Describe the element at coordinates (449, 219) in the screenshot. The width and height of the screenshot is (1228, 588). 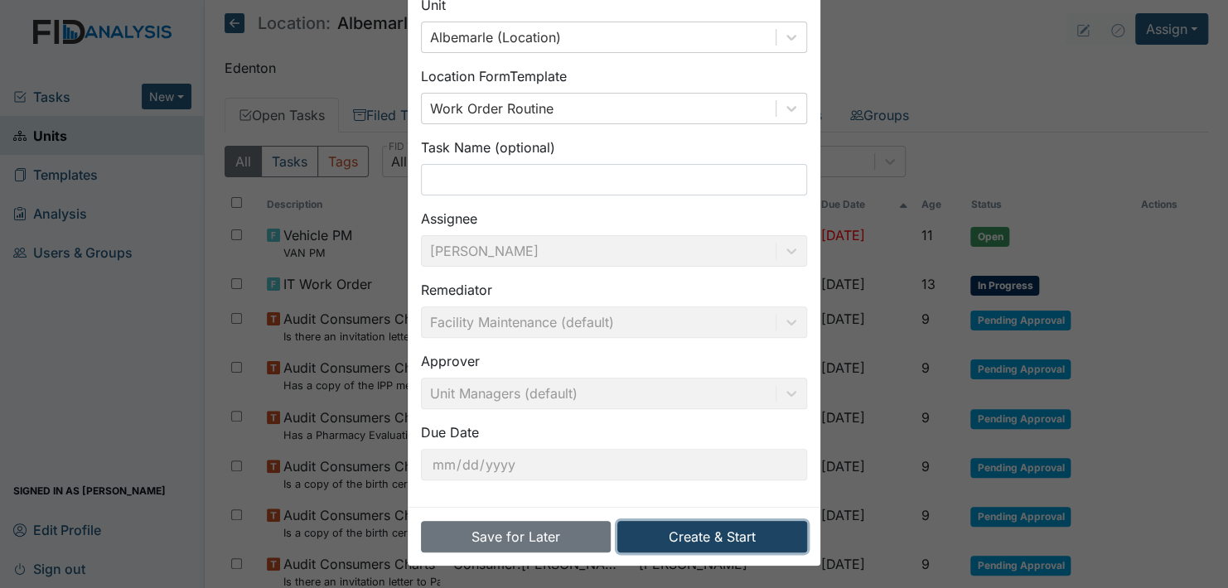
I see `label: Assignee` at that location.